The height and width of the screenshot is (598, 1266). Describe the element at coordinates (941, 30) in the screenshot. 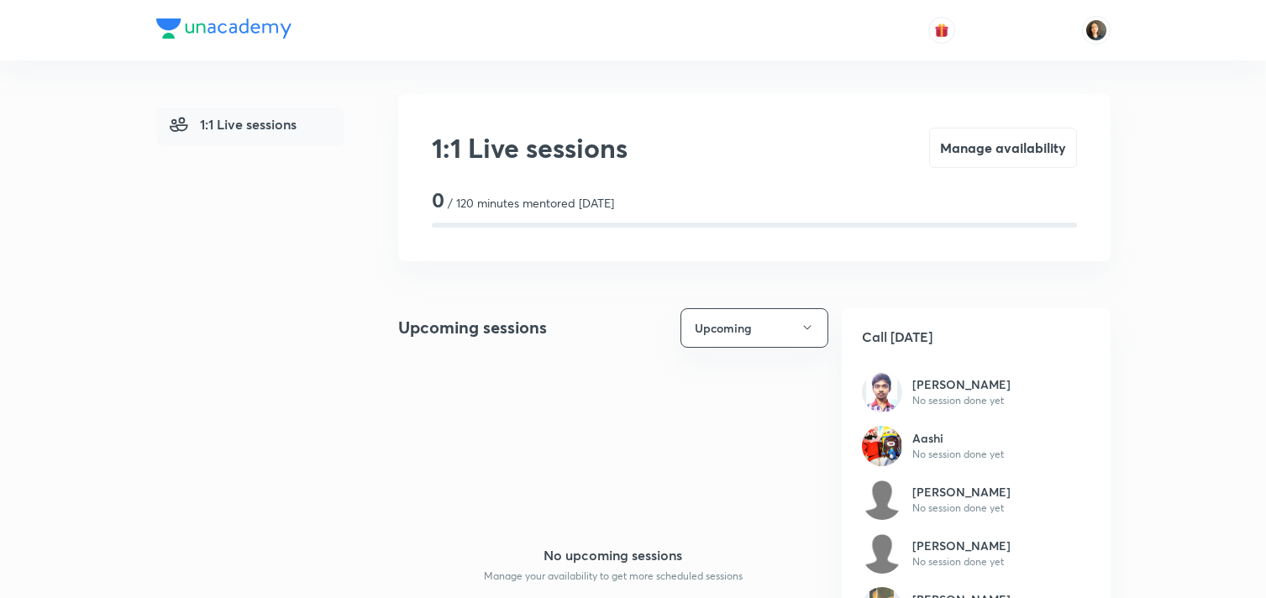

I see `button: avatar` at that location.